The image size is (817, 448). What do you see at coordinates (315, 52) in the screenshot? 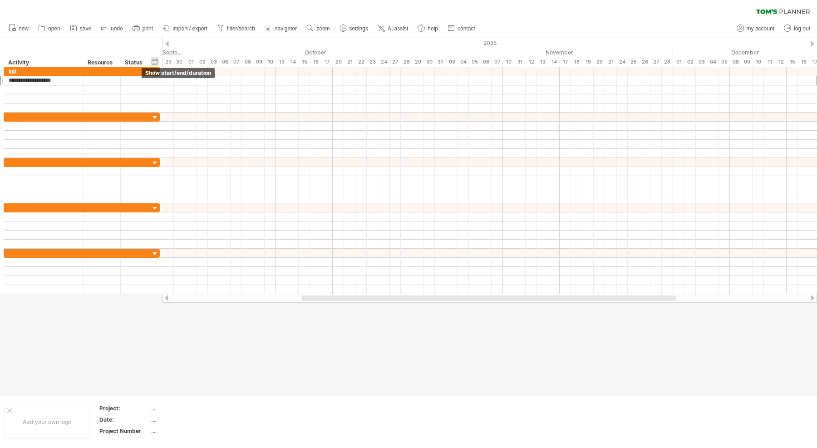
I see `div: October 2025` at bounding box center [315, 52].